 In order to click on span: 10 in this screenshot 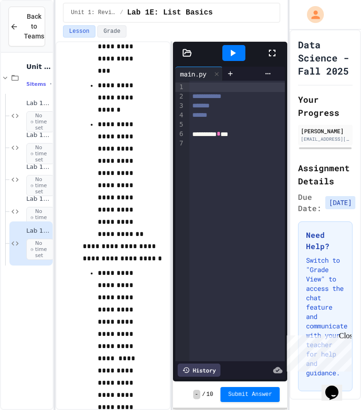, I will do `click(209, 395)`.